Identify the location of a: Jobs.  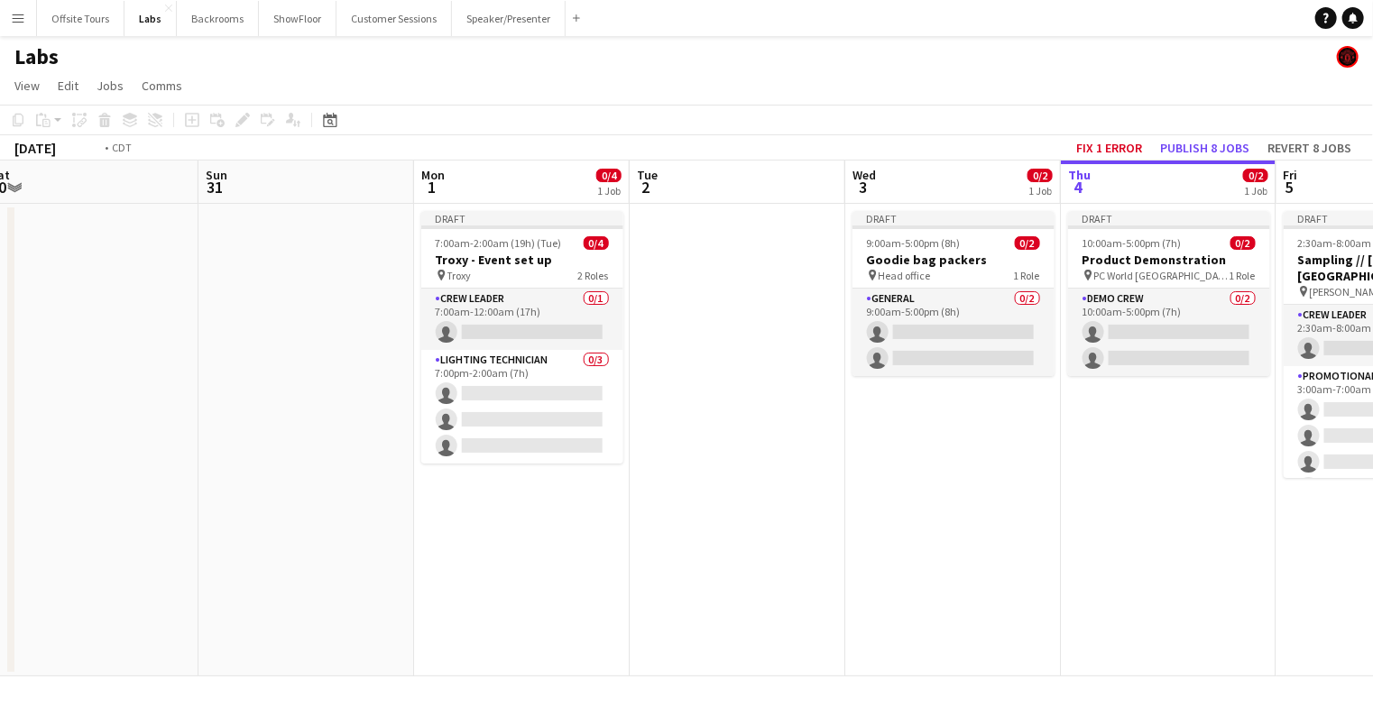
(110, 86).